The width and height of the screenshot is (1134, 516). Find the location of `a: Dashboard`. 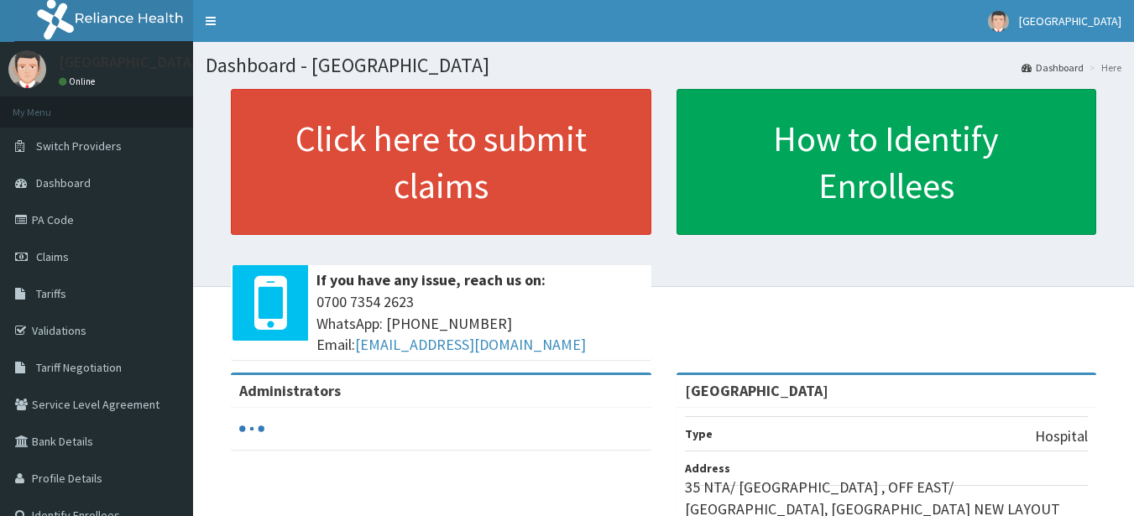

a: Dashboard is located at coordinates (1052, 67).